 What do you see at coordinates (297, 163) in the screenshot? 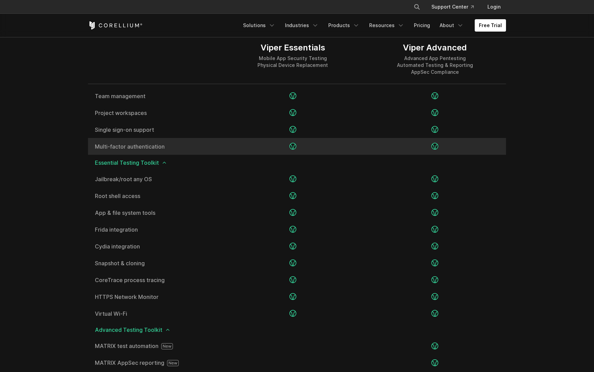
I see `span: Essential Testing Toolkit` at bounding box center [297, 163].